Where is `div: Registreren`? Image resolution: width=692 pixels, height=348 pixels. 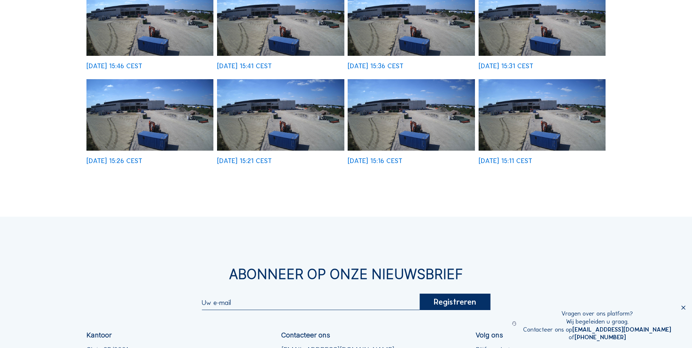 div: Registreren is located at coordinates (455, 302).